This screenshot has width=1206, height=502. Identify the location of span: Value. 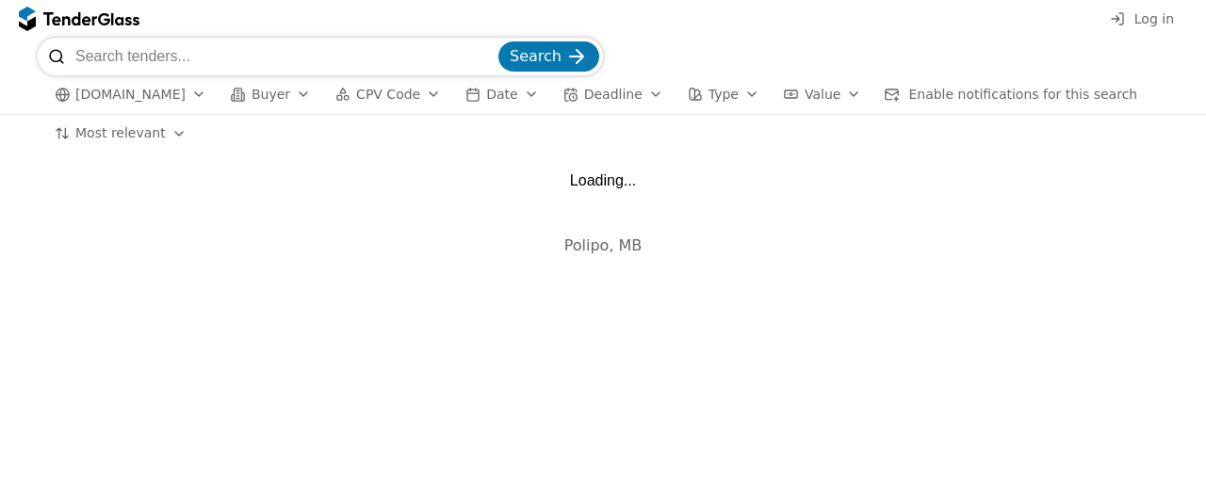
(823, 94).